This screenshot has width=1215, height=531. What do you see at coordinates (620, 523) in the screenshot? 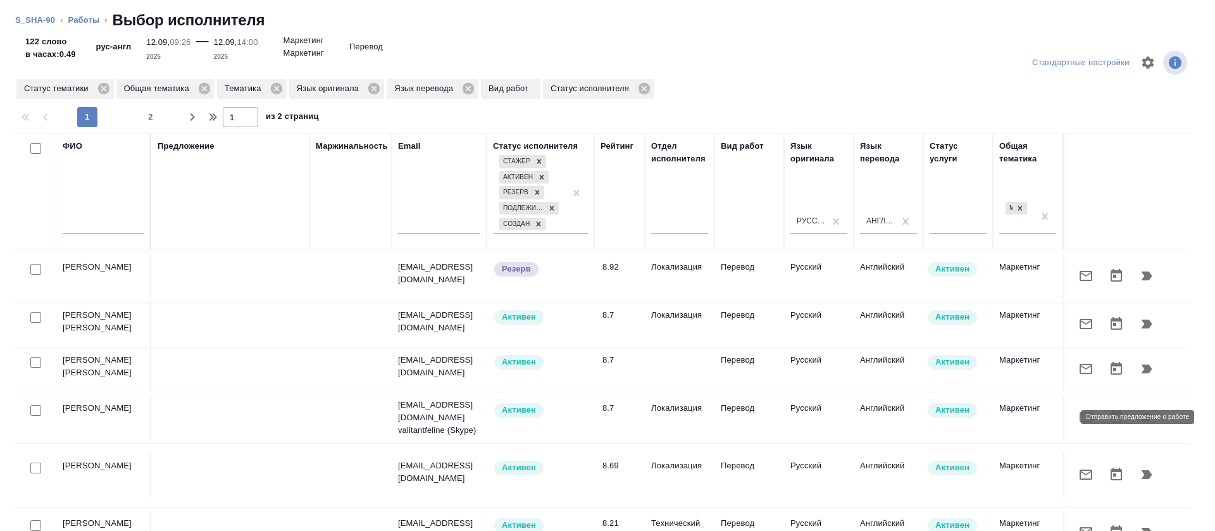
I see `div: 8.21` at bounding box center [620, 523].